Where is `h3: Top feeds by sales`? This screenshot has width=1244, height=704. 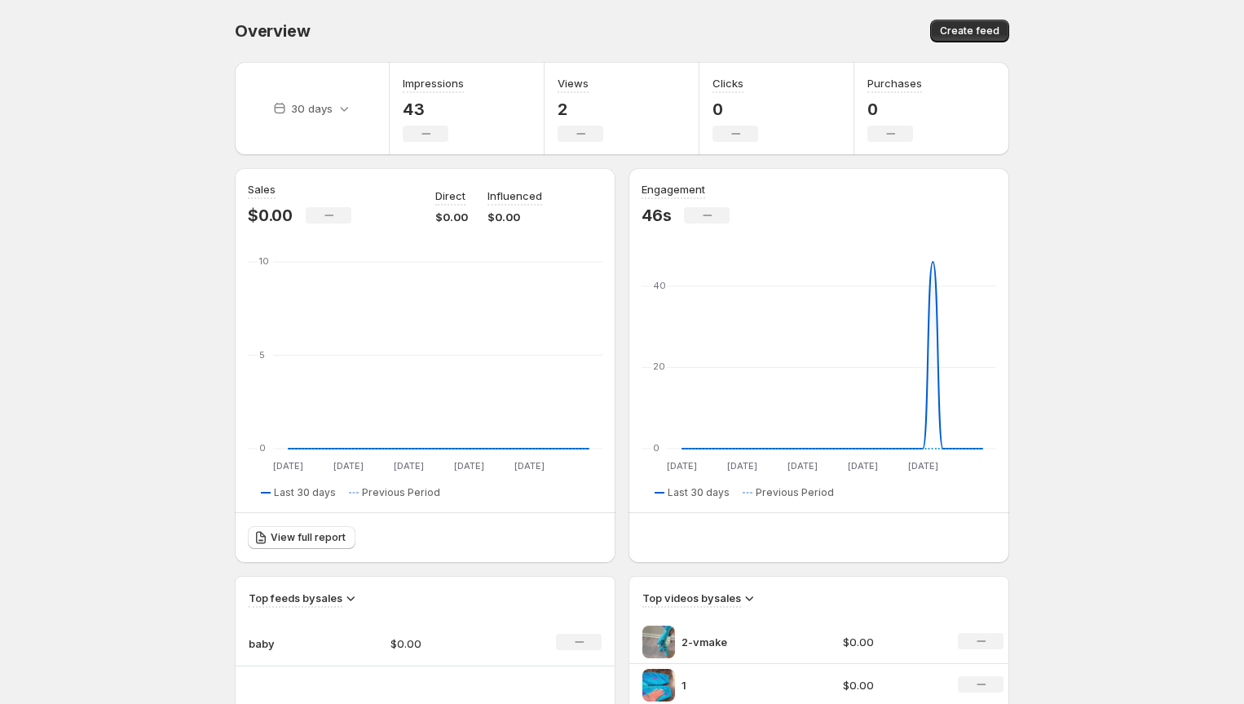 h3: Top feeds by sales is located at coordinates (295, 598).